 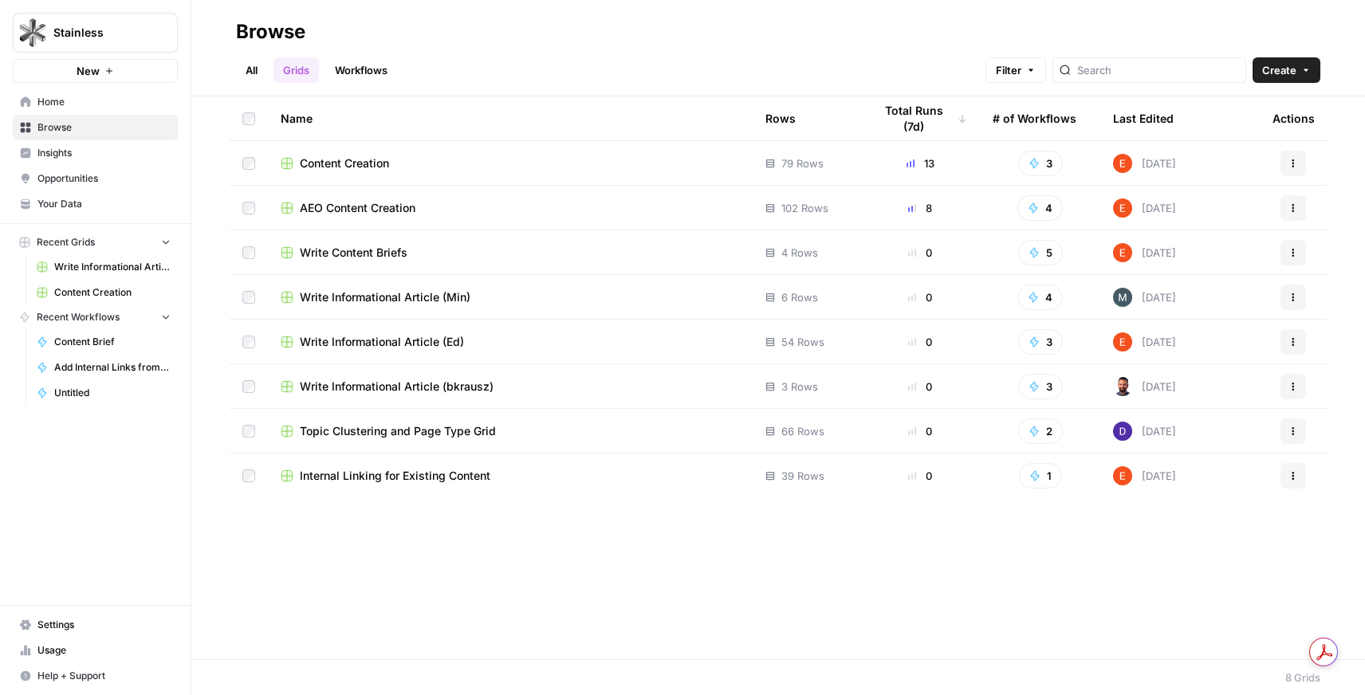 I want to click on button: Recent Workflows, so click(x=95, y=317).